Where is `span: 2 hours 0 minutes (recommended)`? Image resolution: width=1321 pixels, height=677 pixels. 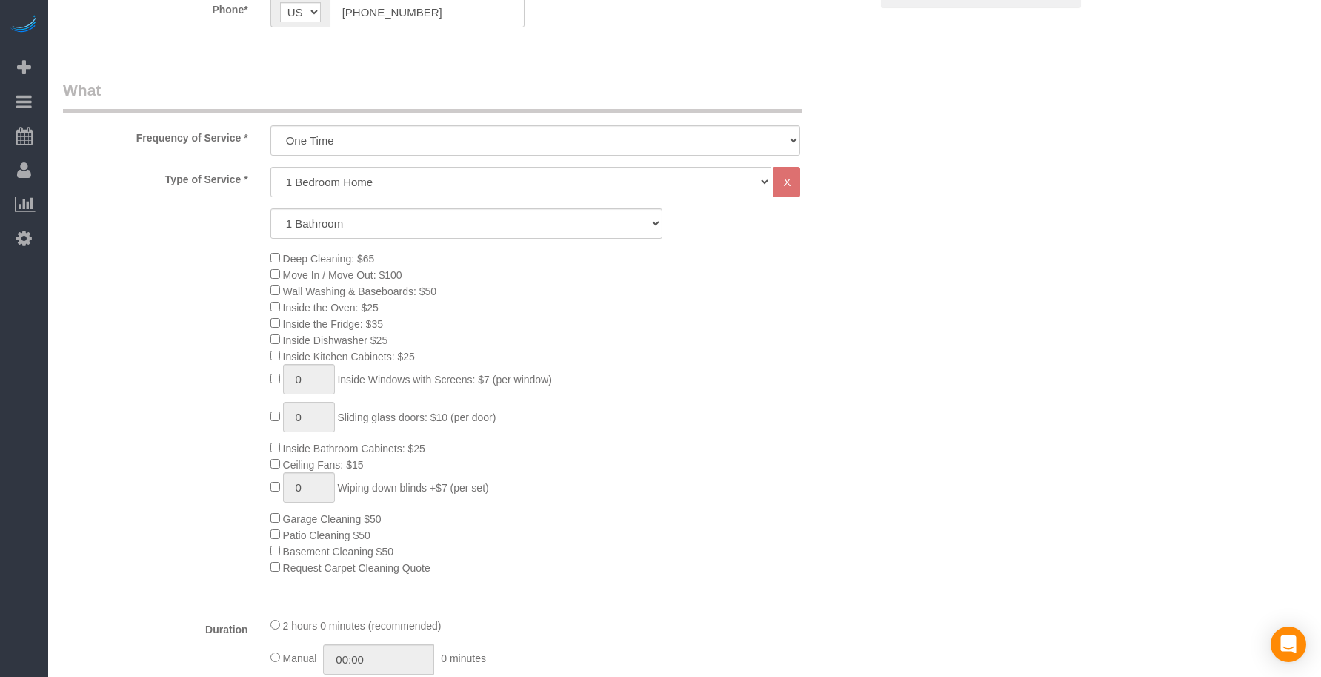 span: 2 hours 0 minutes (recommended) is located at coordinates (362, 626).